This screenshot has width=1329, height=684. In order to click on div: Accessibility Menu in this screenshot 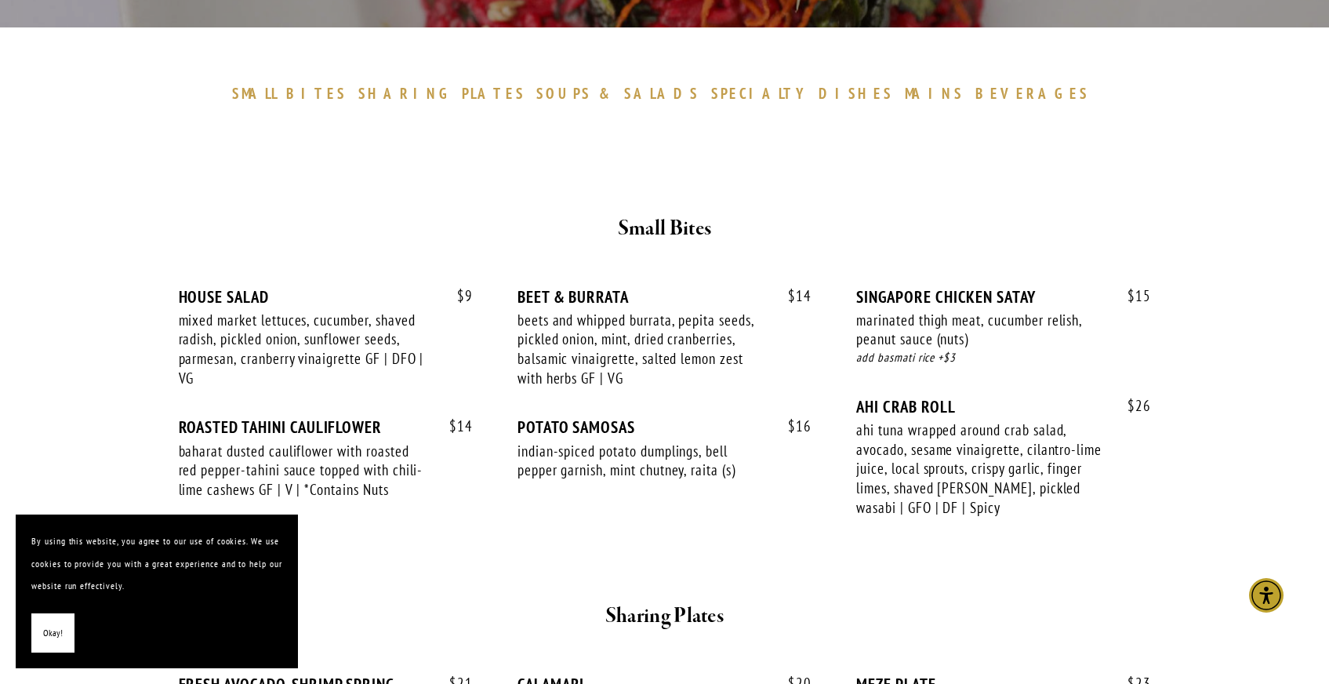, I will do `click(1267, 595)`.